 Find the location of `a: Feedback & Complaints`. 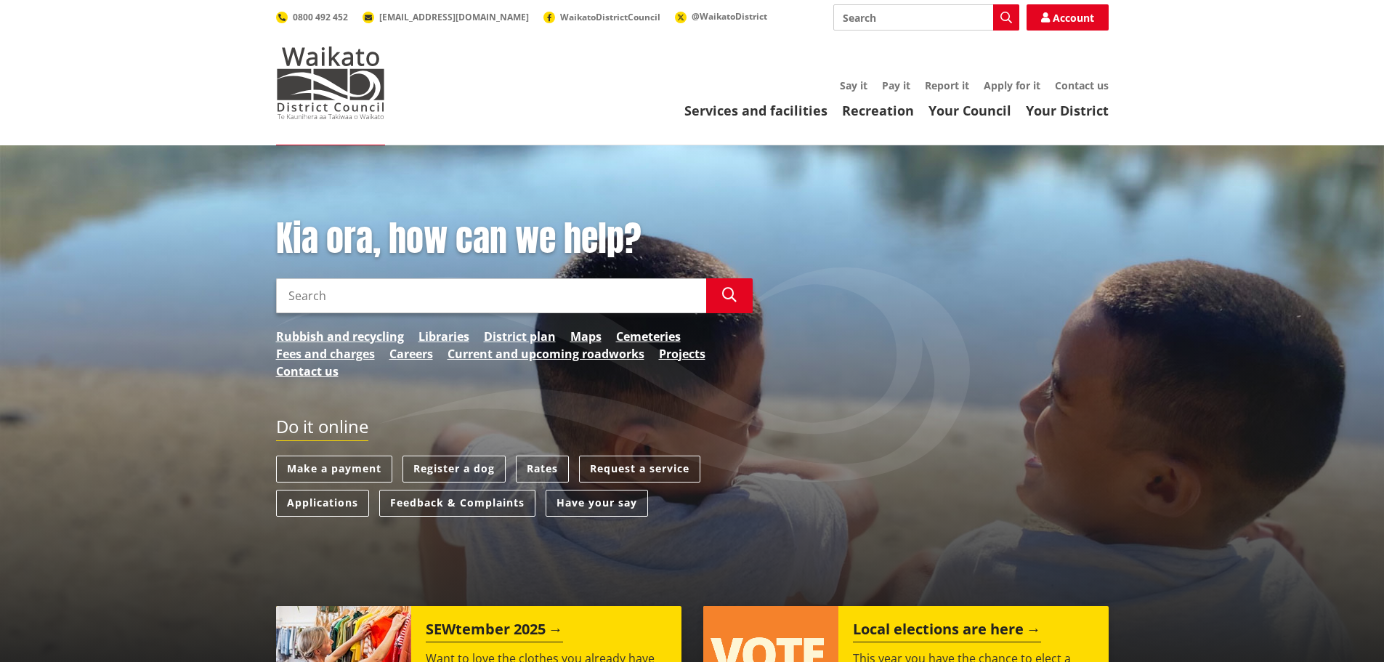

a: Feedback & Complaints is located at coordinates (457, 503).